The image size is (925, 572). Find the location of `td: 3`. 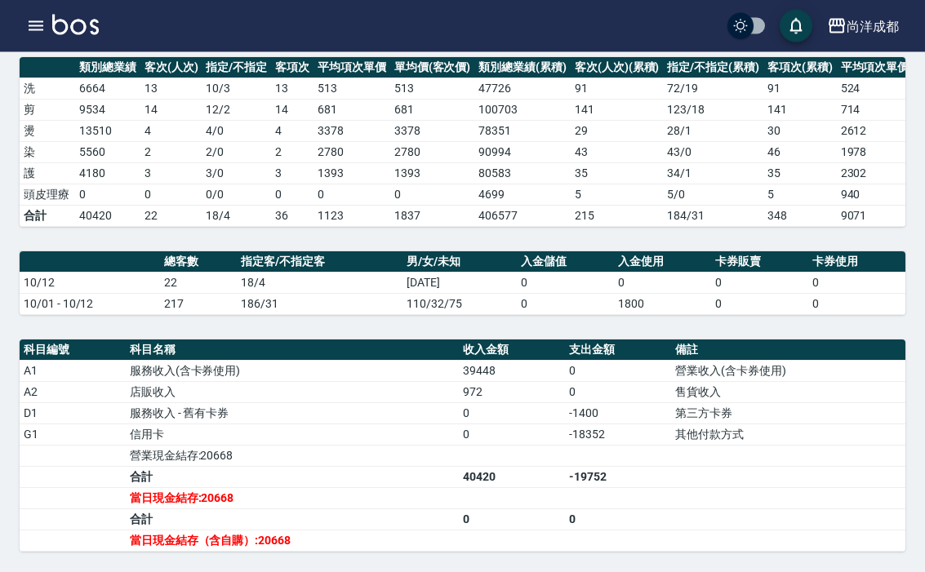

td: 3 is located at coordinates (171, 174).